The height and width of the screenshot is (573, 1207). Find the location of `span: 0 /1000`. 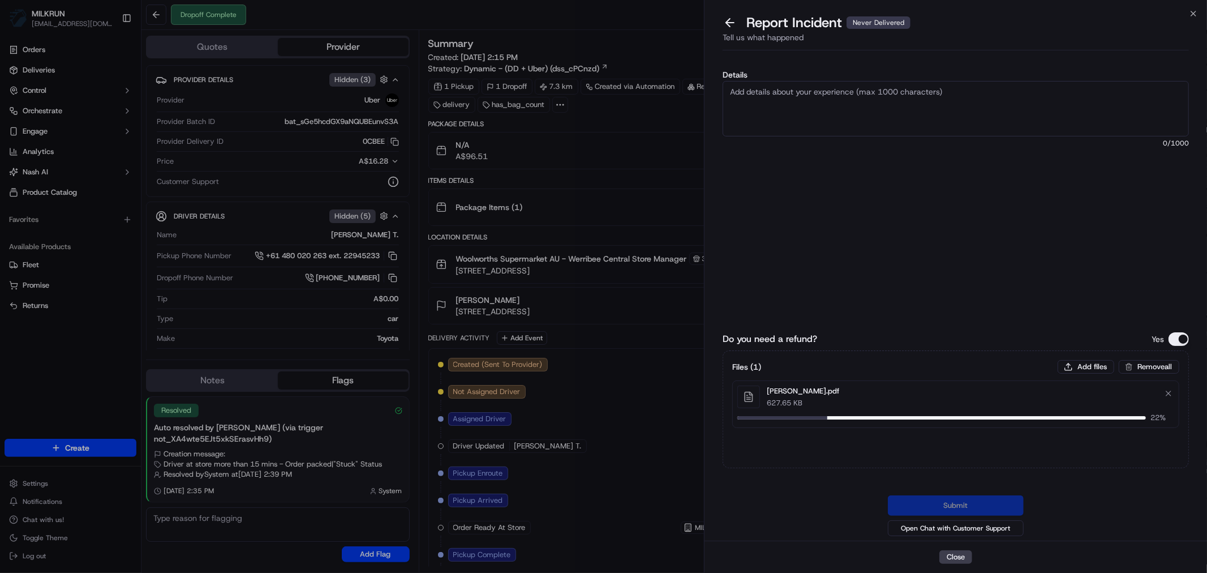

span: 0 /1000 is located at coordinates (956, 143).